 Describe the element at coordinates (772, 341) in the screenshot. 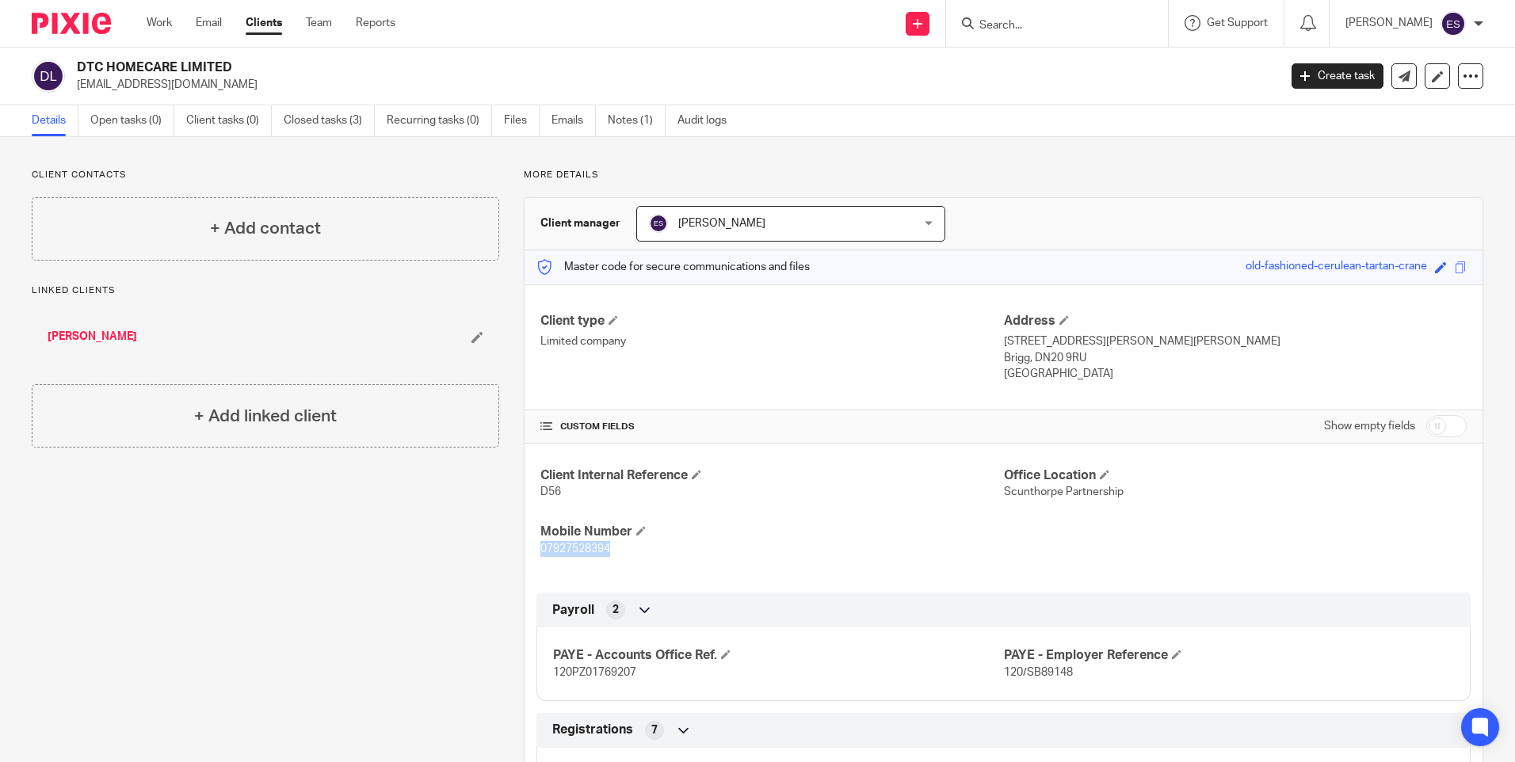

I see `p: Limited company` at that location.